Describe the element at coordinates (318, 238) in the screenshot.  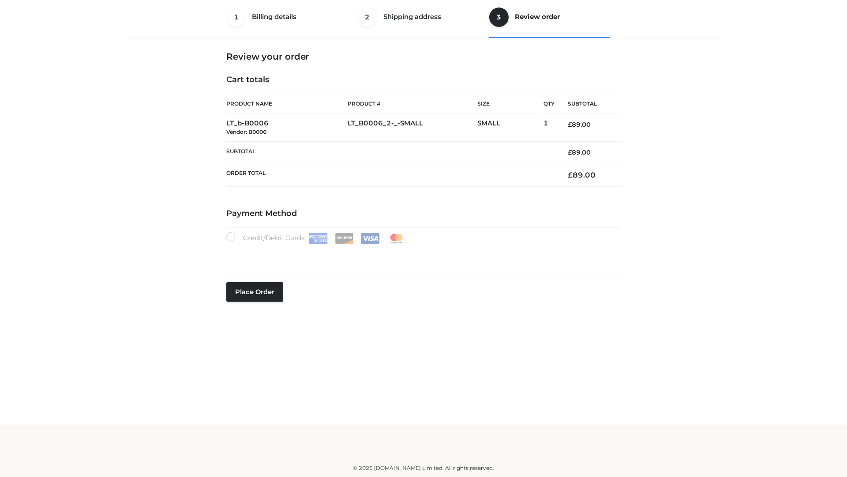
I see `img: Amex` at that location.